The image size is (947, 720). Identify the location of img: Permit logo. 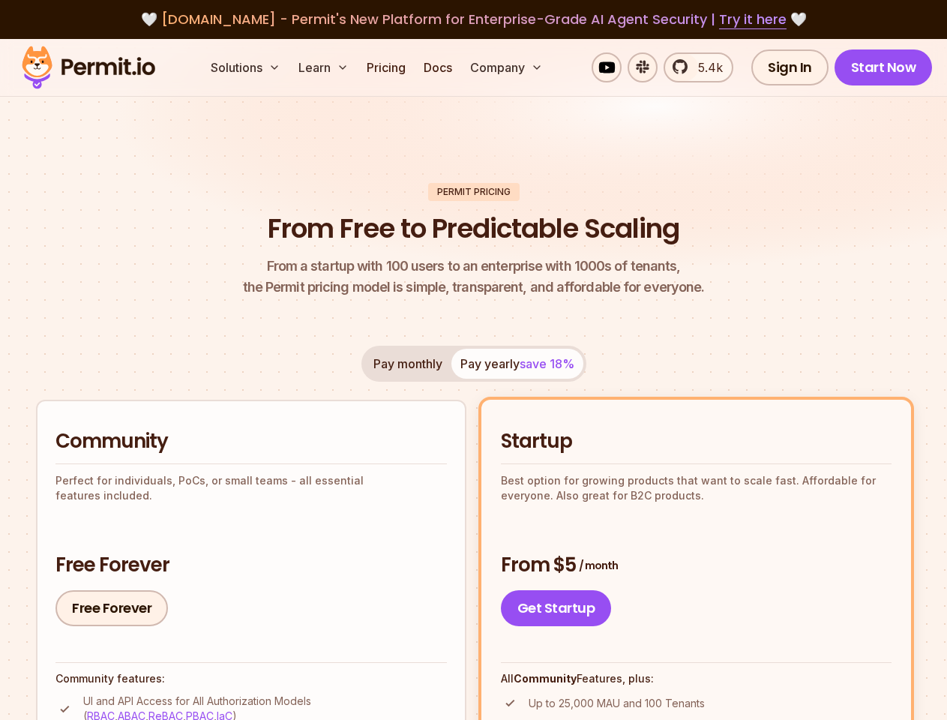
(88, 67).